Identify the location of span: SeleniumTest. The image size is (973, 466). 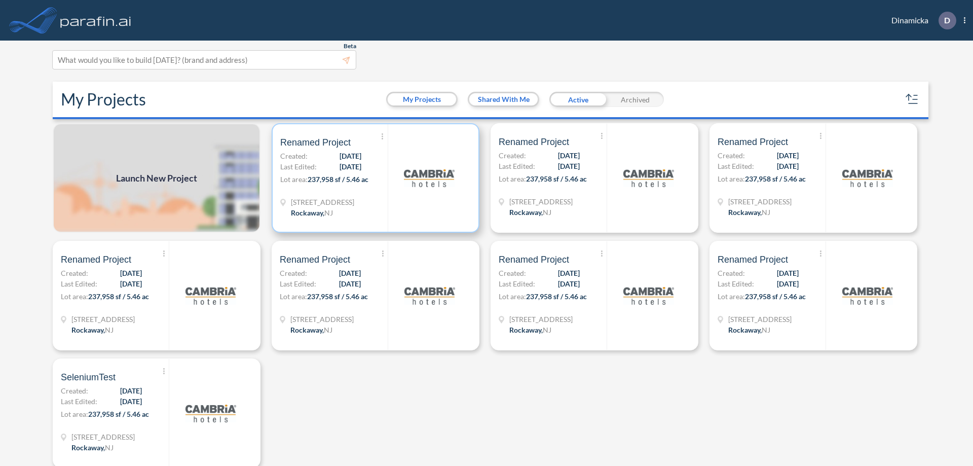
(88, 377).